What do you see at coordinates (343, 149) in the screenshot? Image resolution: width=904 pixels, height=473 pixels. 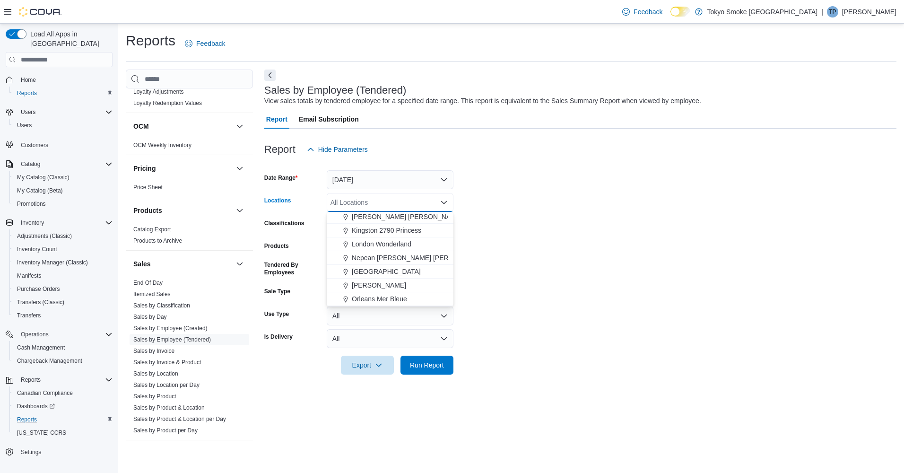 I see `span: Hide Parameters` at bounding box center [343, 149].